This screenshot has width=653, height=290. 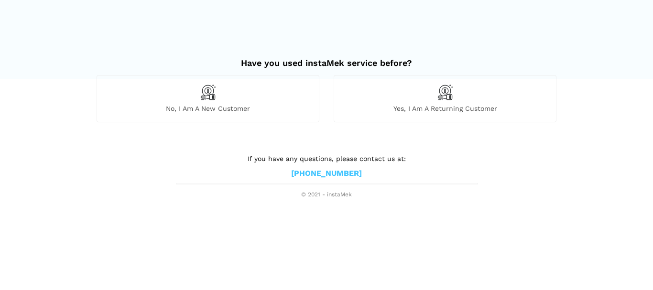 What do you see at coordinates (326, 195) in the screenshot?
I see `span: © 2021 - instaMek` at bounding box center [326, 195].